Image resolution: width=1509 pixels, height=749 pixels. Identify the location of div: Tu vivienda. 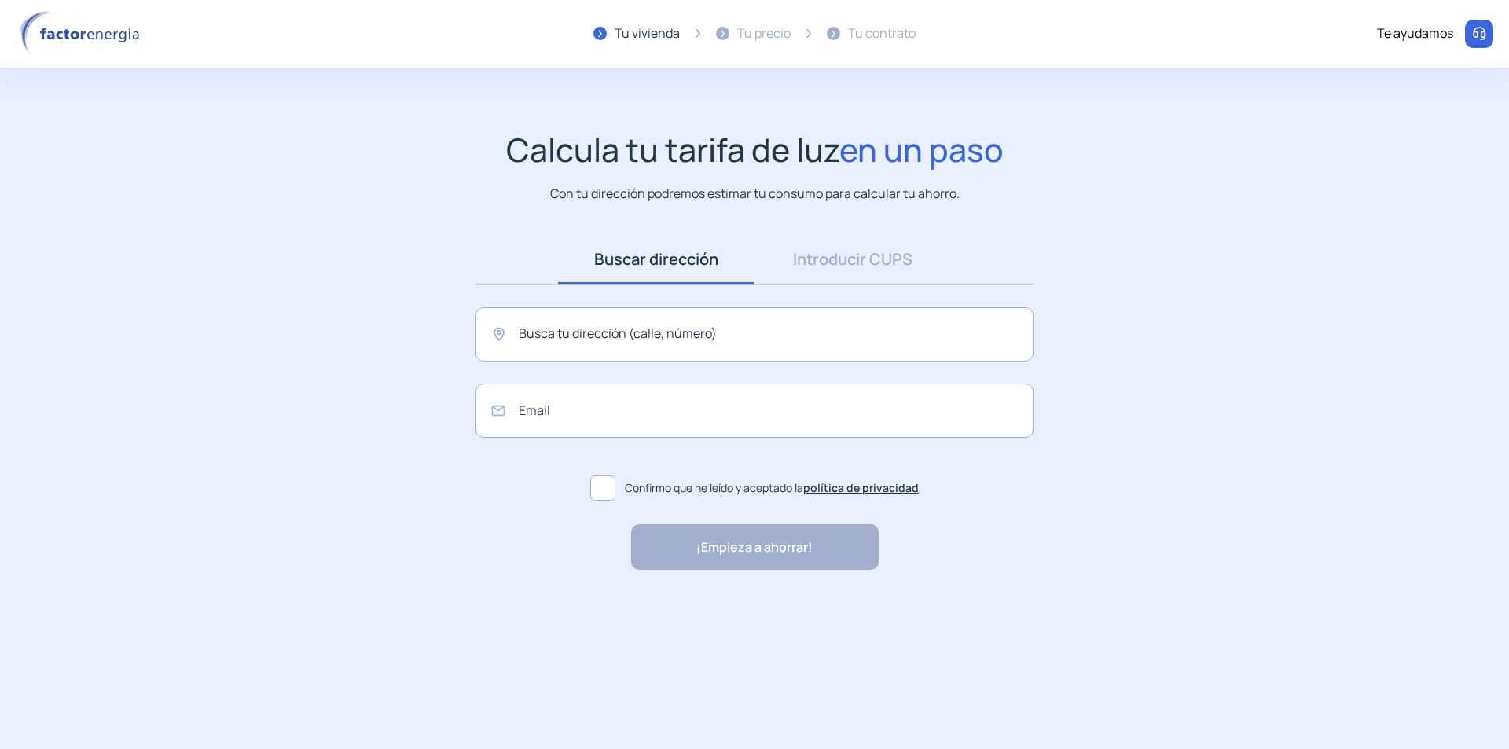
(647, 34).